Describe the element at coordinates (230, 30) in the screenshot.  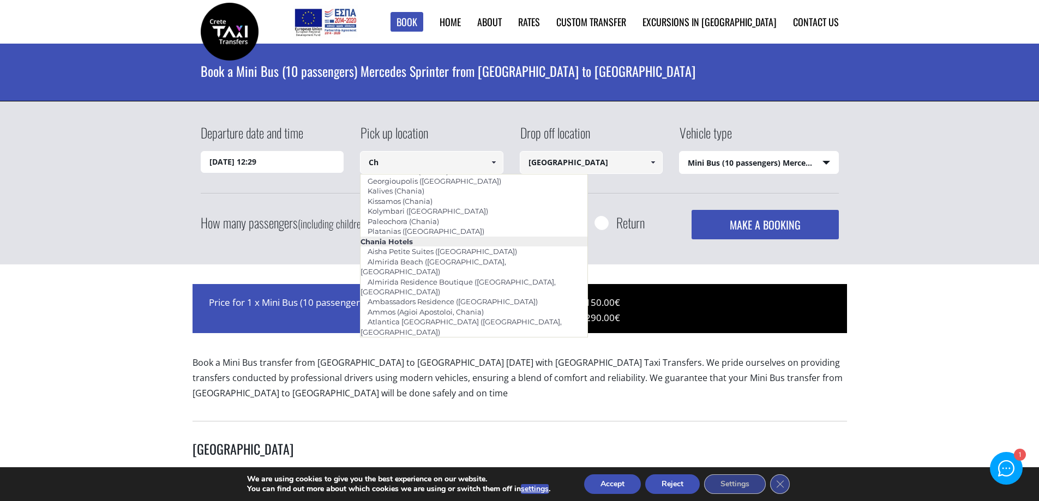
I see `a: Crete Taxi Transfers | Book a Mini Bus transfer from Chania city to Rethymnon city | Crete Taxi T...` at that location.